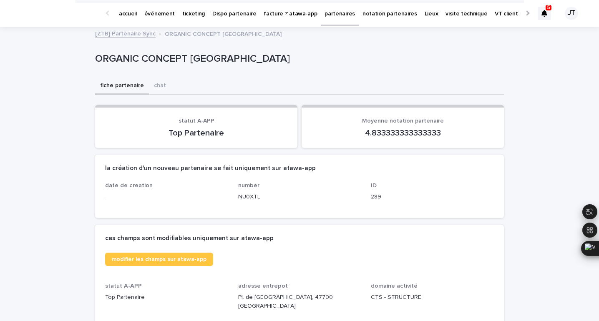 Image resolution: width=599 pixels, height=321 pixels. I want to click on span: modifier les champs sur atawa-app, so click(159, 260).